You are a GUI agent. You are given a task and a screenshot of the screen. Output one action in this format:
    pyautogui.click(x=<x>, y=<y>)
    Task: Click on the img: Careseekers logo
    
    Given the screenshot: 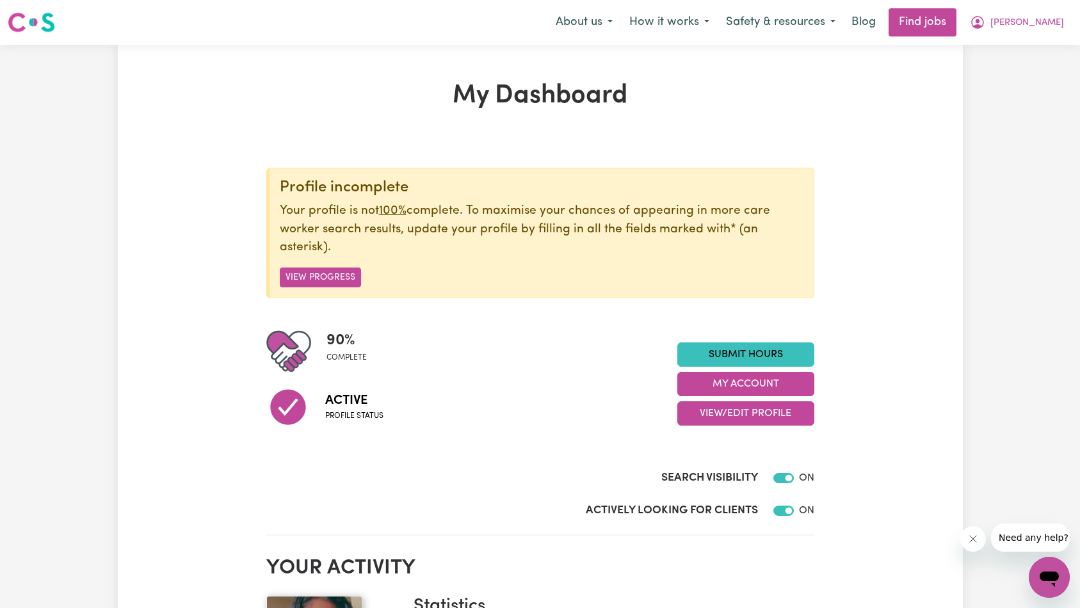 What is the action you would take?
    pyautogui.click(x=31, y=22)
    